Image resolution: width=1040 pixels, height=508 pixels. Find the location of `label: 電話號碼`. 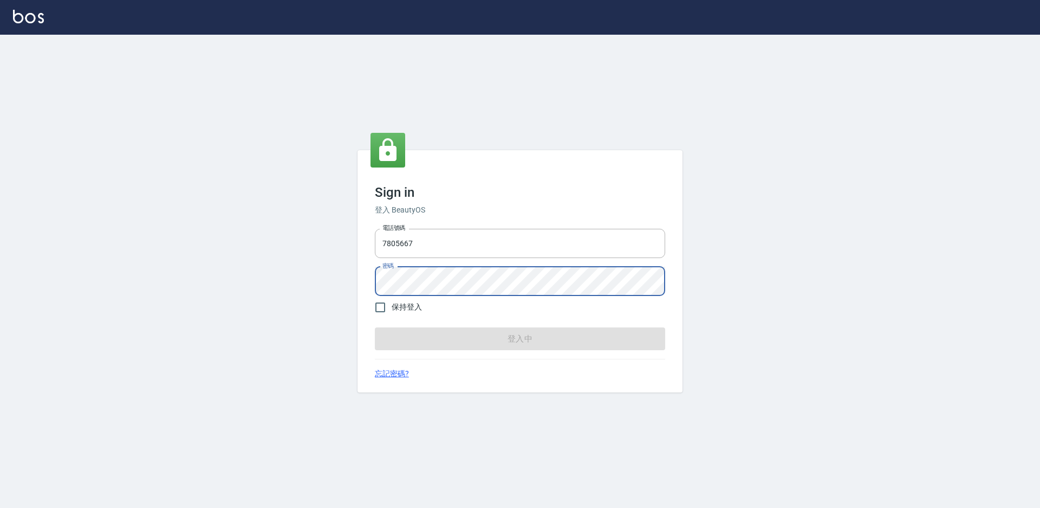

label: 電話號碼 is located at coordinates (394, 228).